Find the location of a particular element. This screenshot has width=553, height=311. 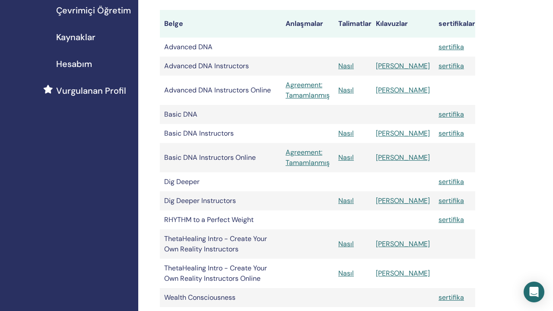

th: sertifikalar is located at coordinates (454, 24).